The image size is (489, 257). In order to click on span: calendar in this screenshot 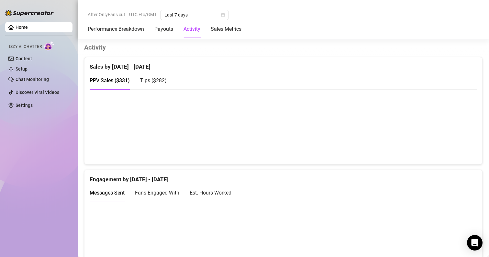, I will do `click(223, 15)`.